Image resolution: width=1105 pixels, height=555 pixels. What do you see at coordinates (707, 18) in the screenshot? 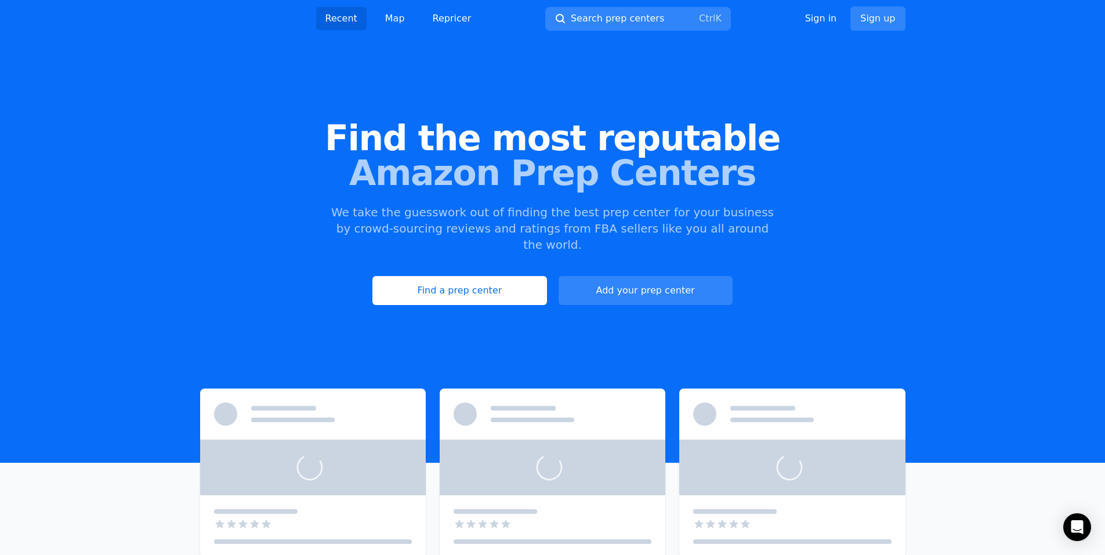
I see `kbd: Ctrl` at bounding box center [707, 18].